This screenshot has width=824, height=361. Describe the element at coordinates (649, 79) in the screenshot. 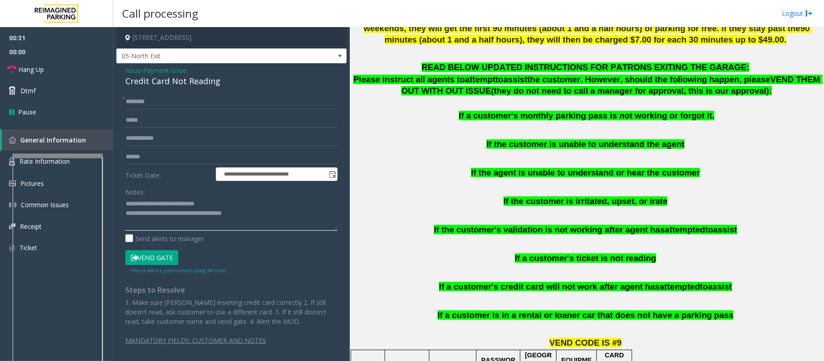

I see `span: the customer. However, should the following happen, please` at that location.